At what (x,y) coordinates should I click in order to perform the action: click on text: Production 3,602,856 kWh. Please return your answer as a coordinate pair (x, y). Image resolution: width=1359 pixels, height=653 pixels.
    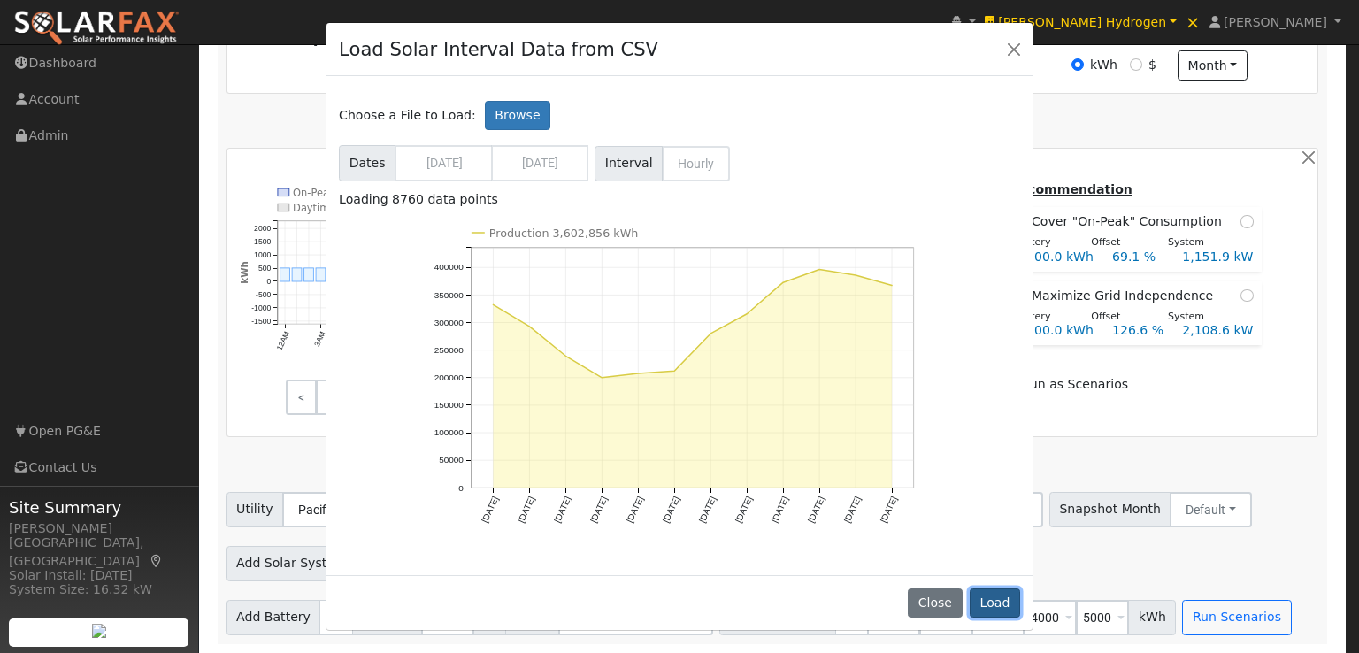
    Looking at the image, I should click on (563, 233).